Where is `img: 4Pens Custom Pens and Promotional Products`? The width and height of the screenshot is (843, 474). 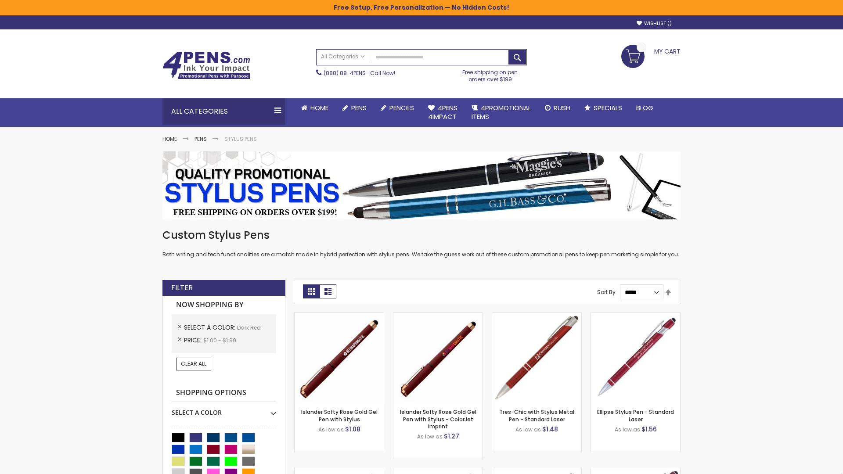 img: 4Pens Custom Pens and Promotional Products is located at coordinates (206, 65).